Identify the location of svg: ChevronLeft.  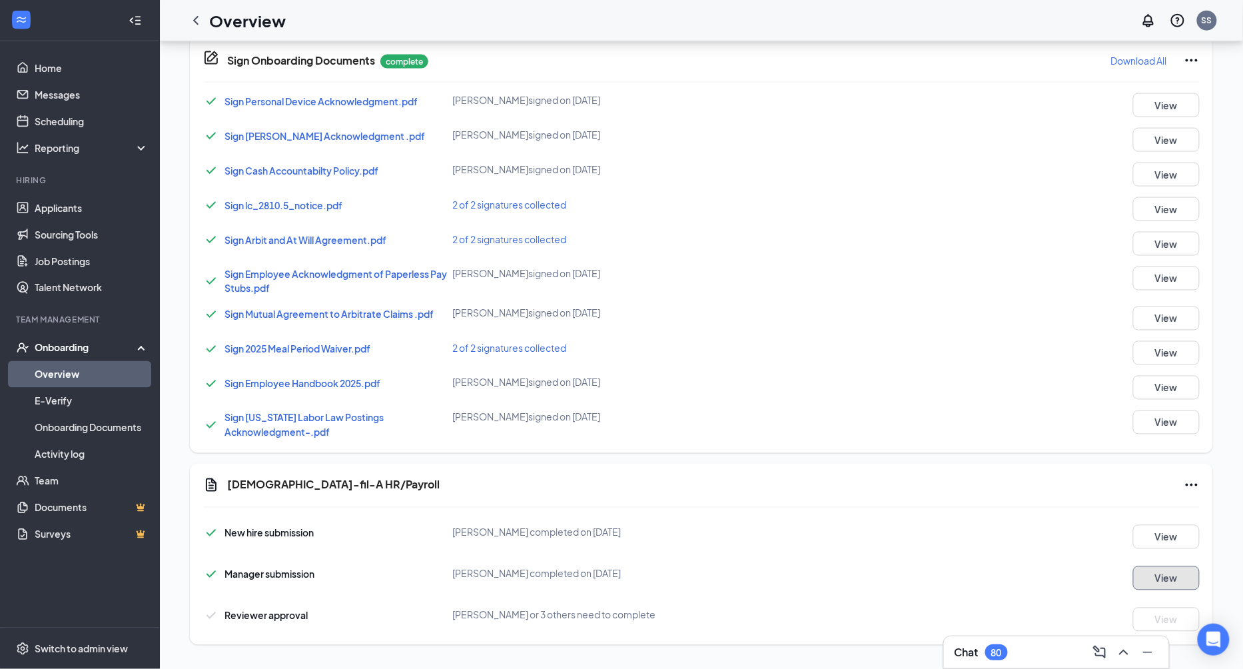
(196, 21).